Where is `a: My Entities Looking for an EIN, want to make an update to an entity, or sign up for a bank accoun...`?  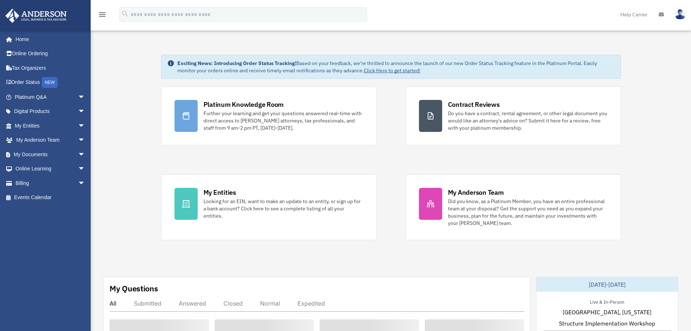 a: My Entities Looking for an EIN, want to make an update to an entity, or sign up for a bank accoun... is located at coordinates (269, 207).